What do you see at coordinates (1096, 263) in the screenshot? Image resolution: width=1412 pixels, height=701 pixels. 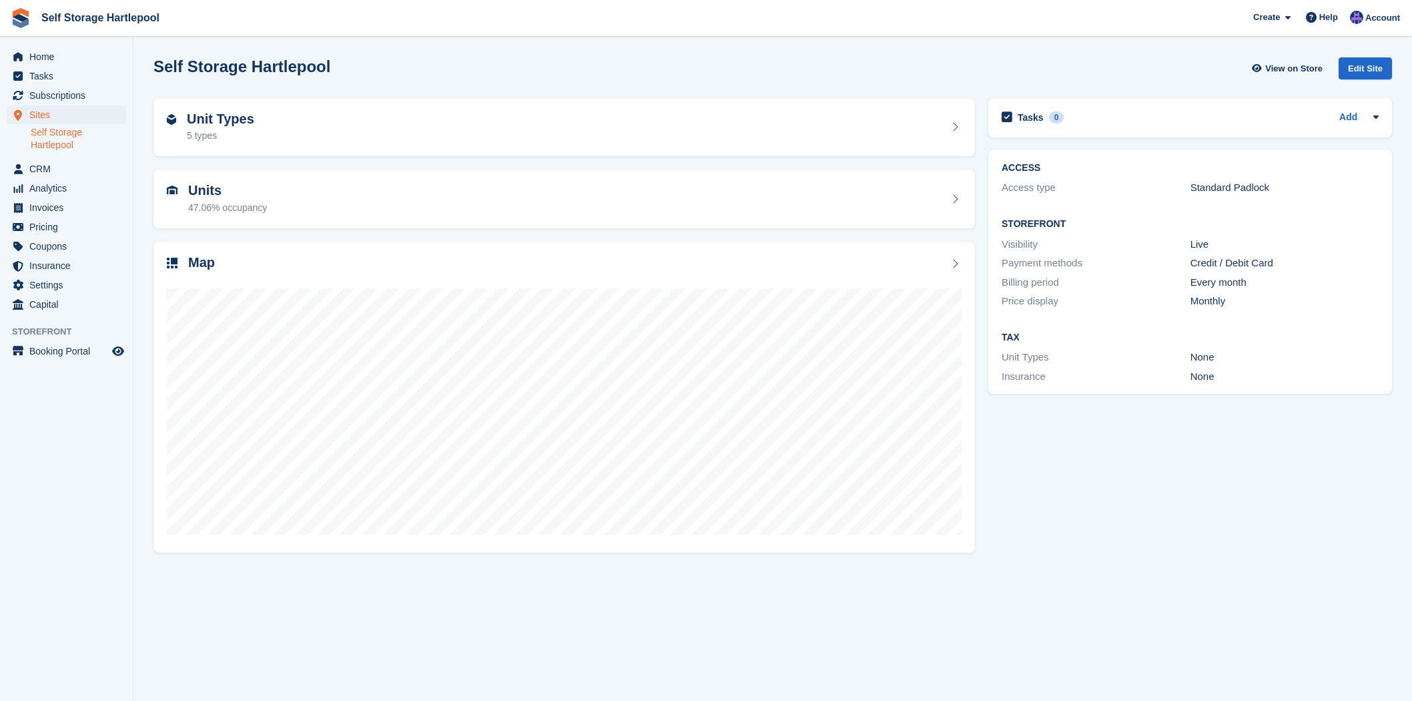 I see `div: Payment methods` at bounding box center [1096, 263].